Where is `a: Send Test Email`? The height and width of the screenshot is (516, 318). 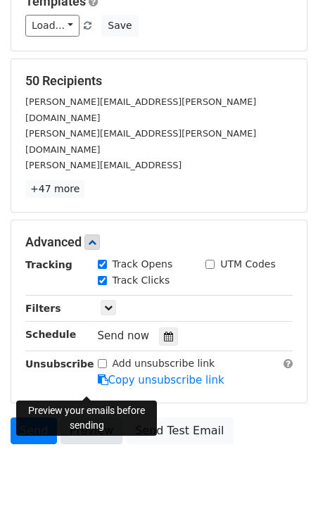 a: Send Test Email is located at coordinates (180, 431).